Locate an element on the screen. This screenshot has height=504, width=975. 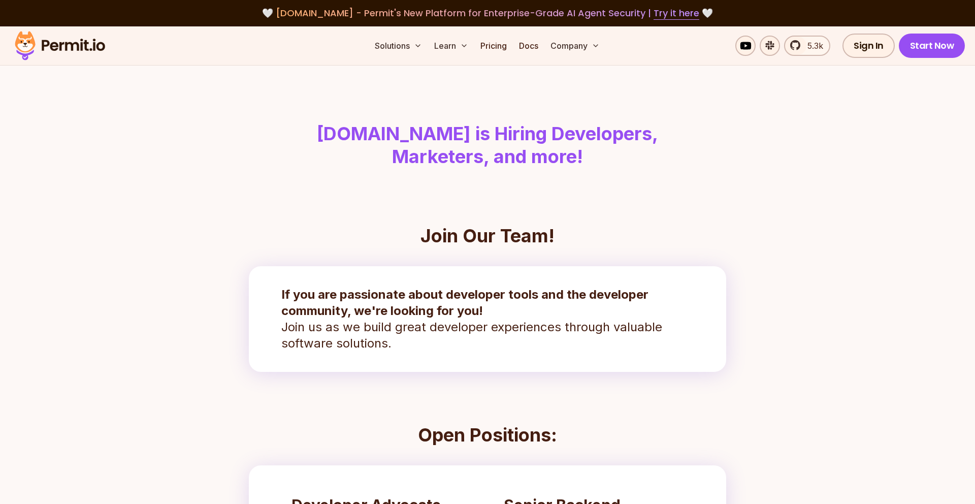
img: Permit logo is located at coordinates (60, 46).